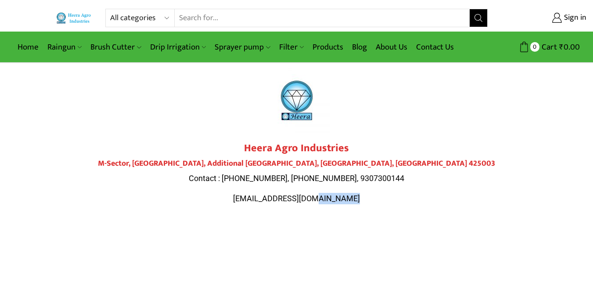 This screenshot has height=281, width=593. Describe the element at coordinates (291, 47) in the screenshot. I see `a: Filter` at that location.